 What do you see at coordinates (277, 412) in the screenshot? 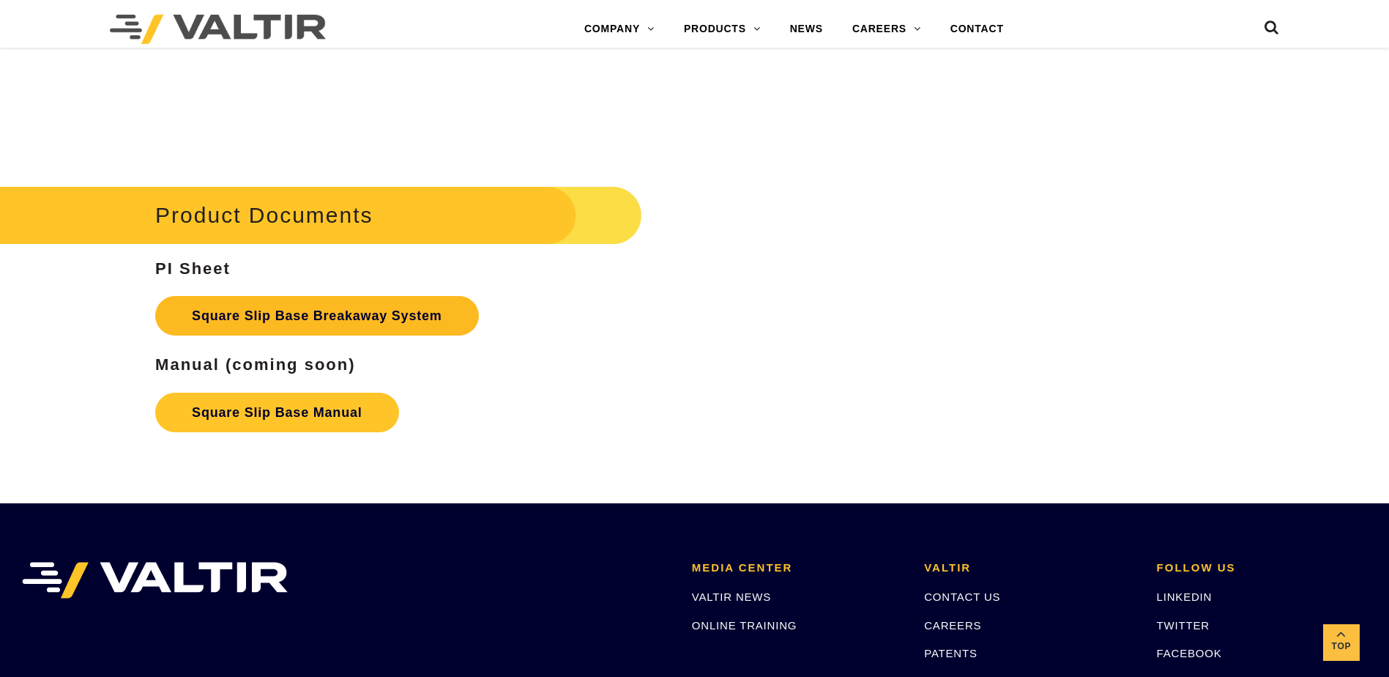
I see `a: Square Slip Base Manual` at bounding box center [277, 412].